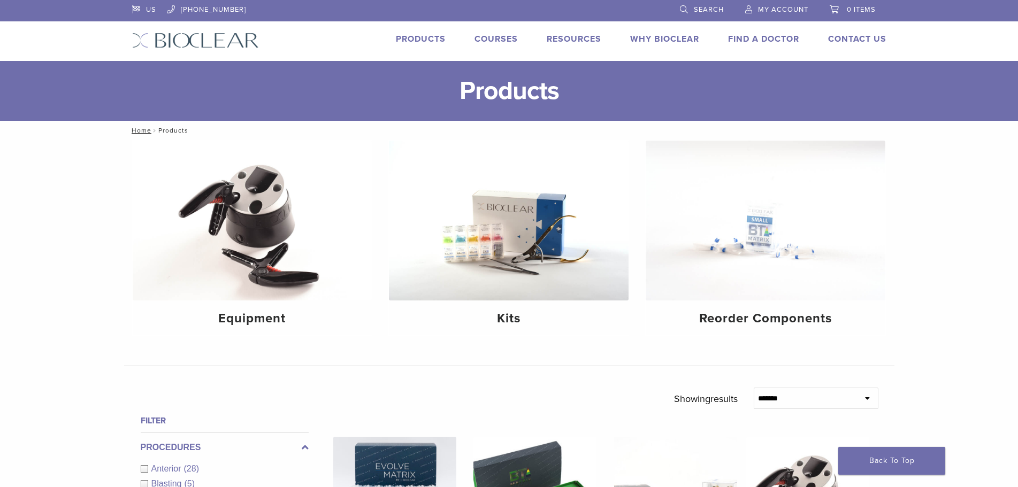  Describe the element at coordinates (509, 131) in the screenshot. I see `nav: Products` at that location.